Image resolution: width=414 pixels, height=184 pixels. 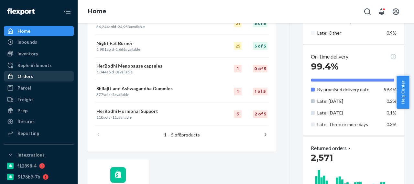 What do you see at coordinates (182, 135) in the screenshot?
I see `p: 1 – 5 of products` at bounding box center [182, 135].